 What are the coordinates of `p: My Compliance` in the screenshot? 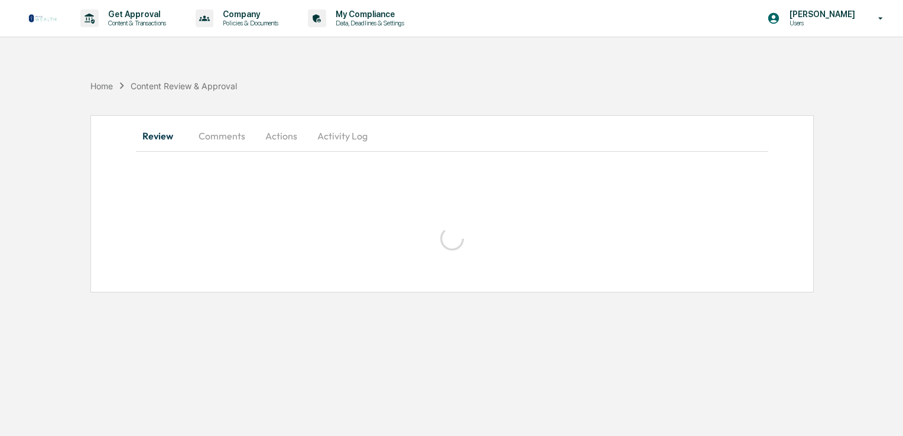 It's located at (368, 14).